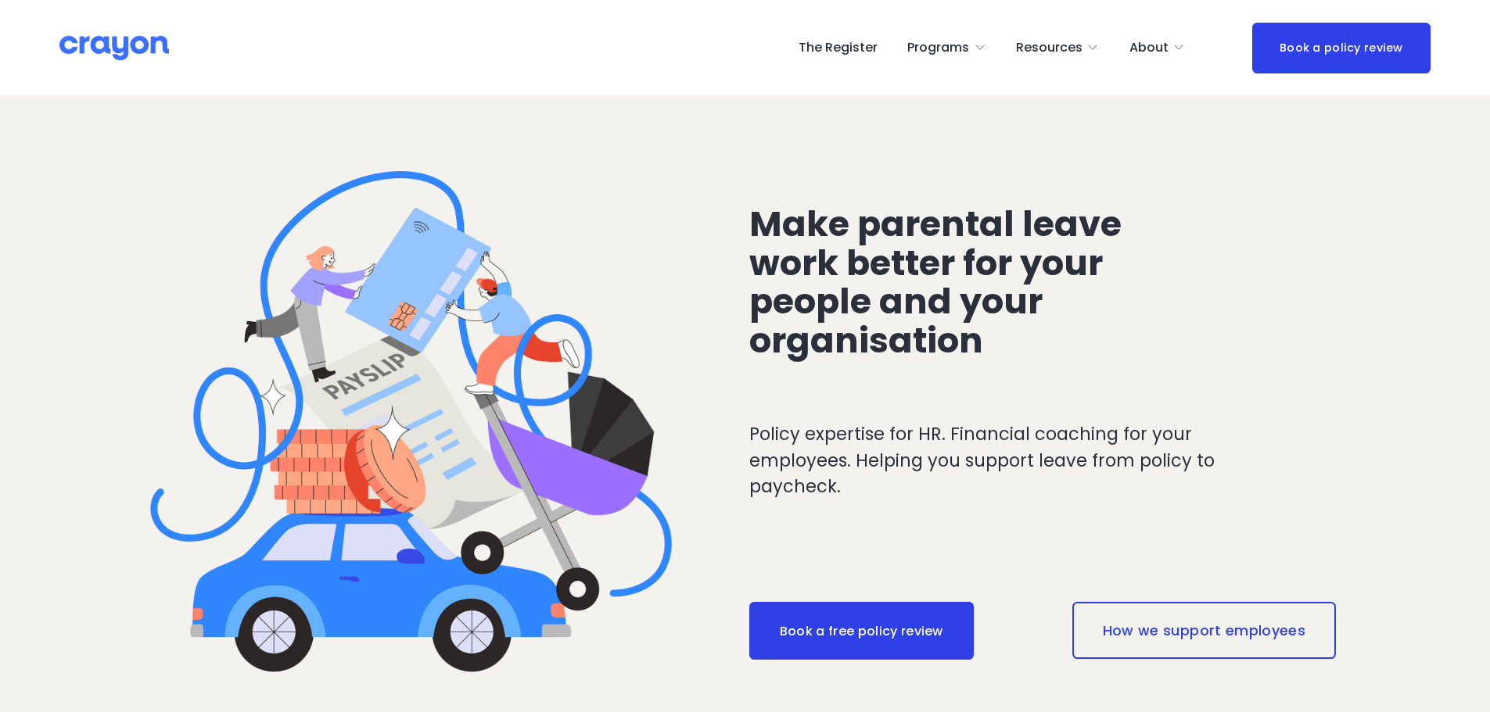 This screenshot has height=712, width=1490. I want to click on span: About, so click(1149, 48).